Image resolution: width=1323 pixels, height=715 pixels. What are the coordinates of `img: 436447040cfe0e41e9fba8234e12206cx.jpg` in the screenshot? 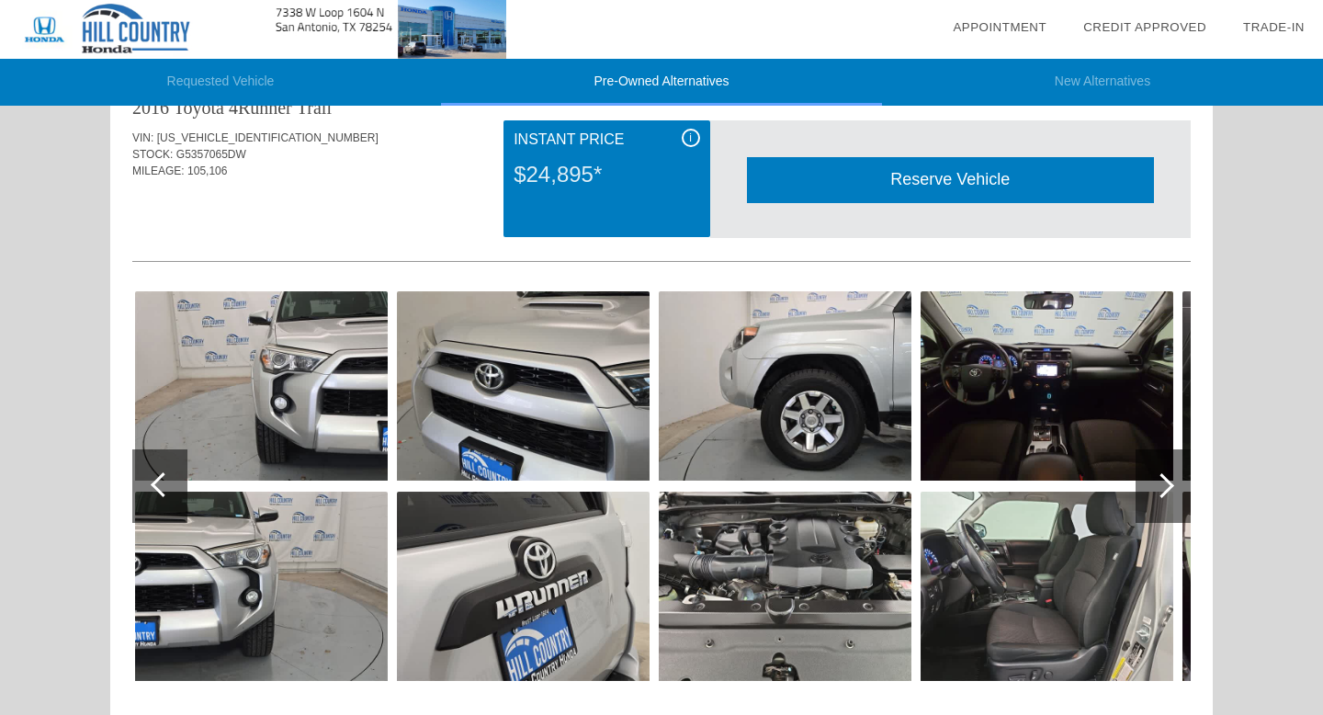 It's located at (785, 386).